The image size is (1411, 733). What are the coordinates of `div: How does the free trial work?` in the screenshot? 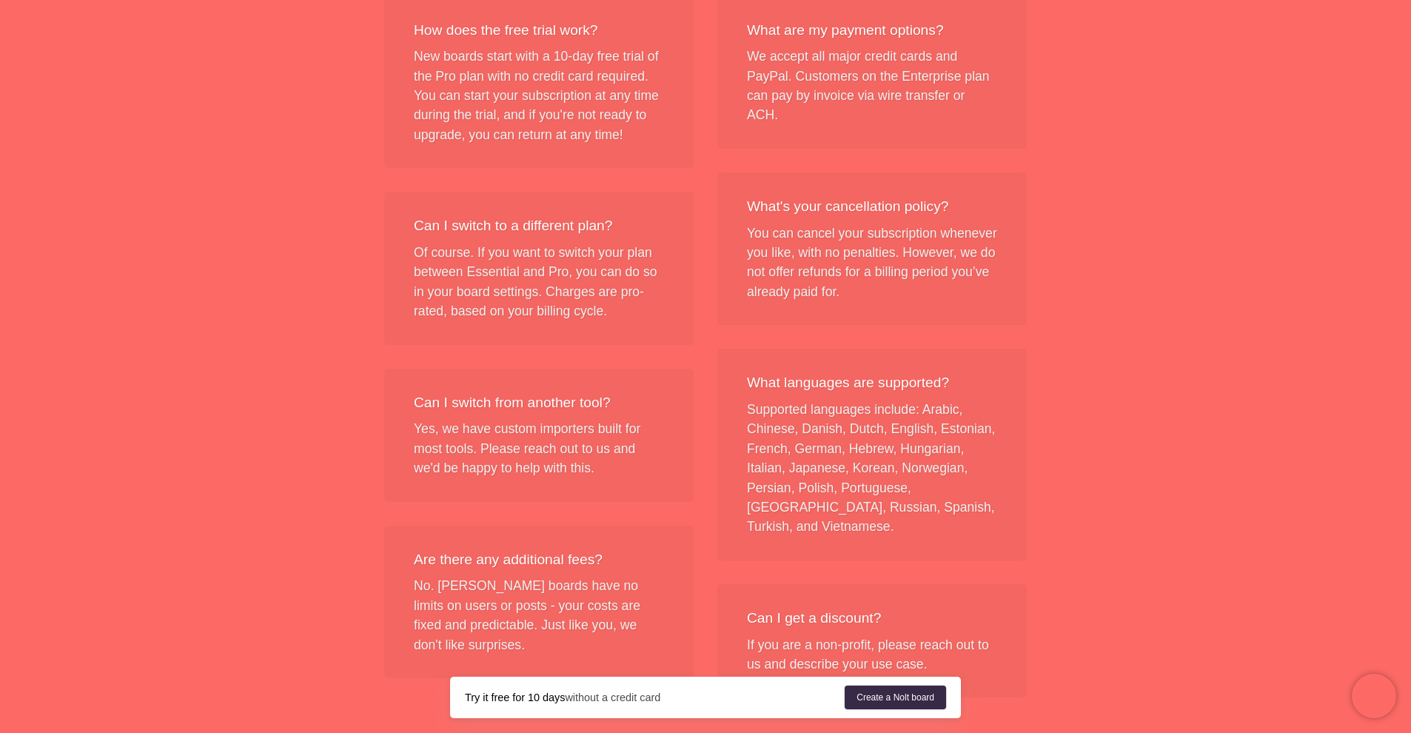 It's located at (539, 30).